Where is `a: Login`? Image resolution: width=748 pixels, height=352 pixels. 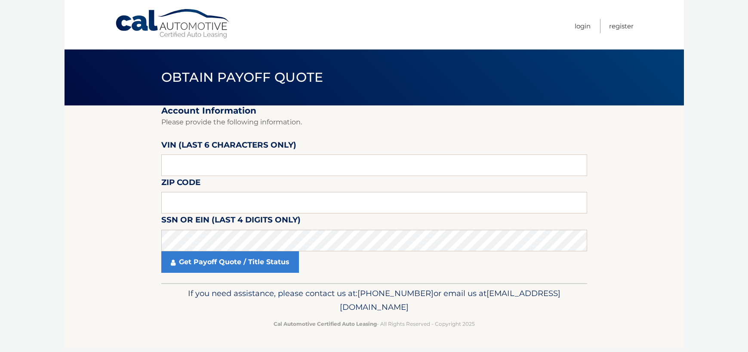 a: Login is located at coordinates (582, 26).